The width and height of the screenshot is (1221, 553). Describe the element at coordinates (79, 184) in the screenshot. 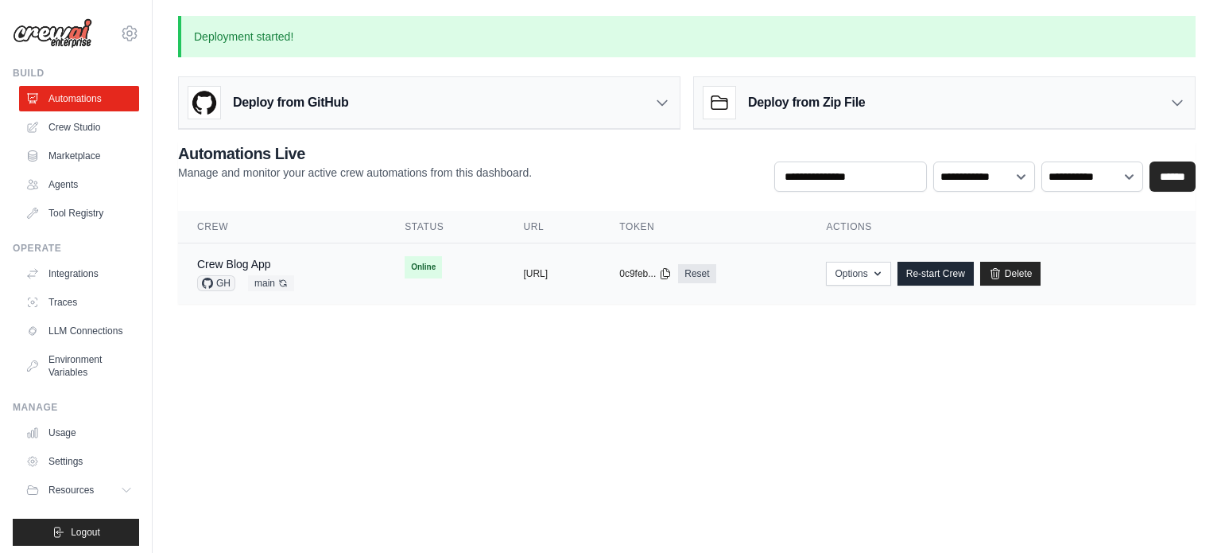

I see `a: Agents` at that location.